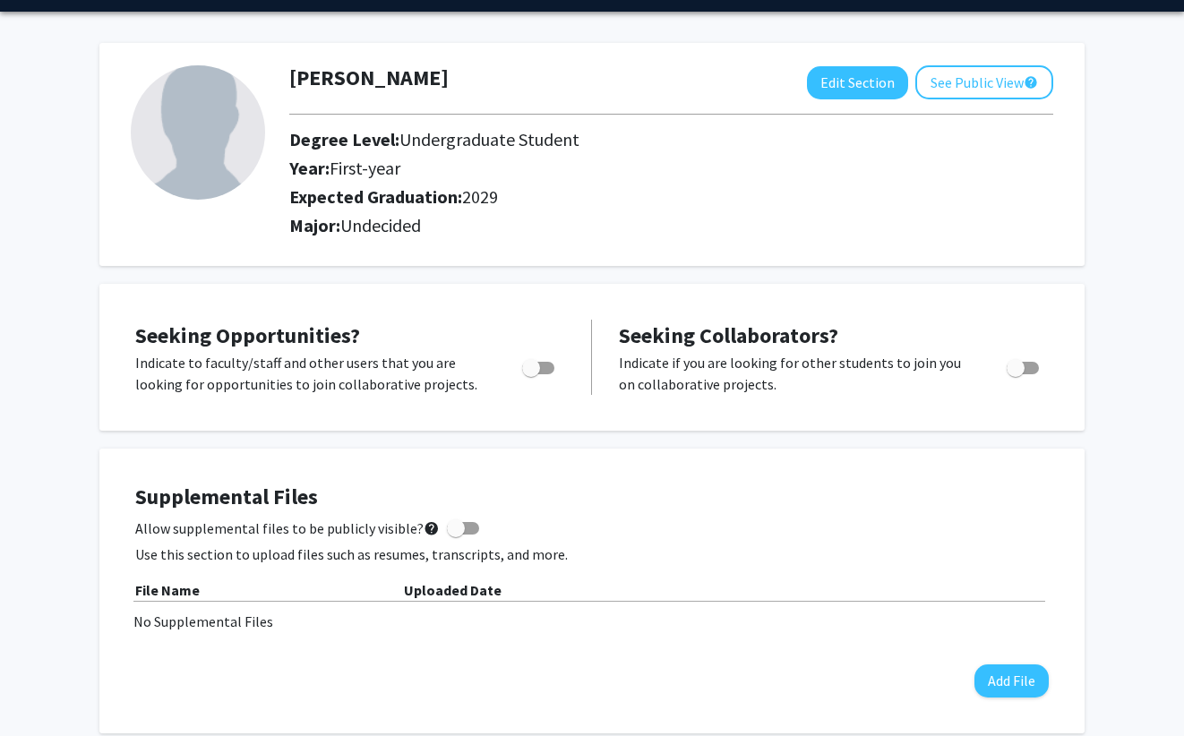  Describe the element at coordinates (198, 133) in the screenshot. I see `img: Profile Picture` at that location.